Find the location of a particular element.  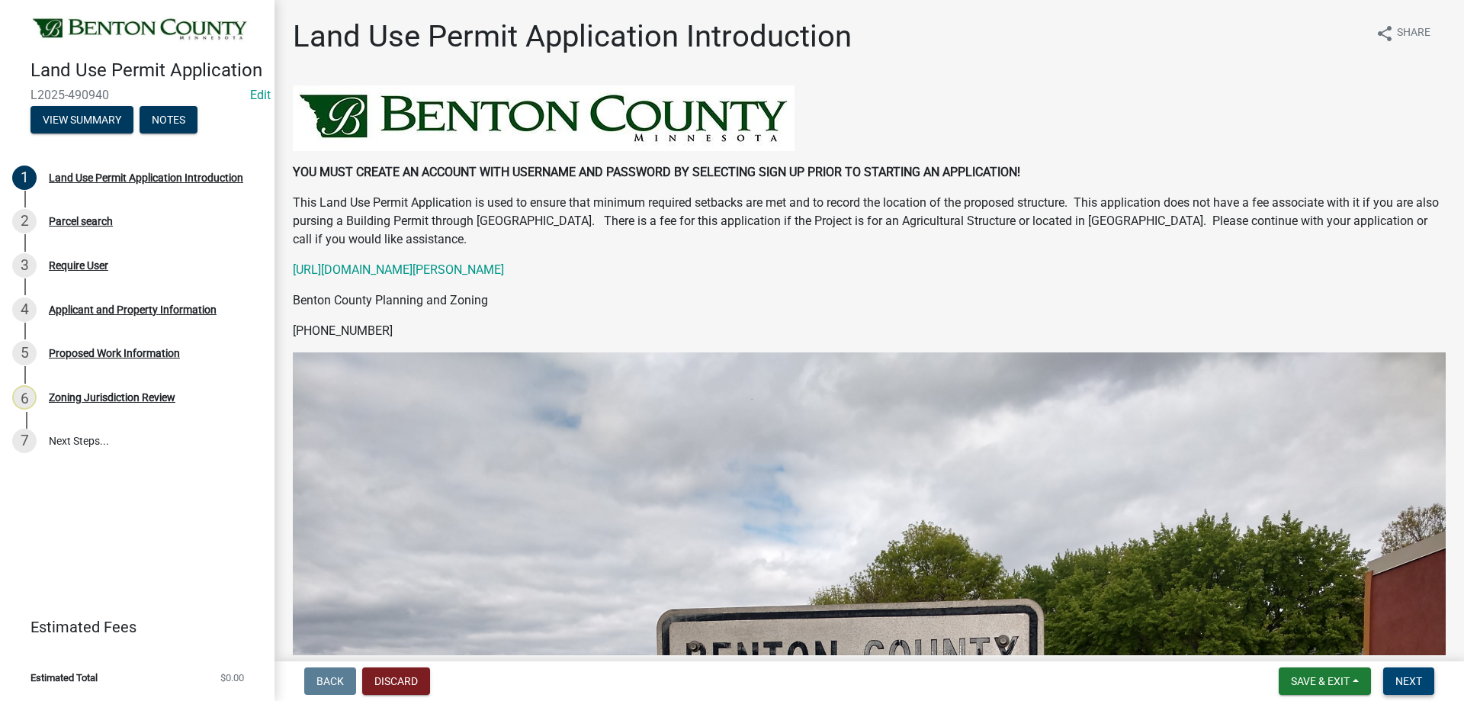

div: 6 is located at coordinates (24, 397).